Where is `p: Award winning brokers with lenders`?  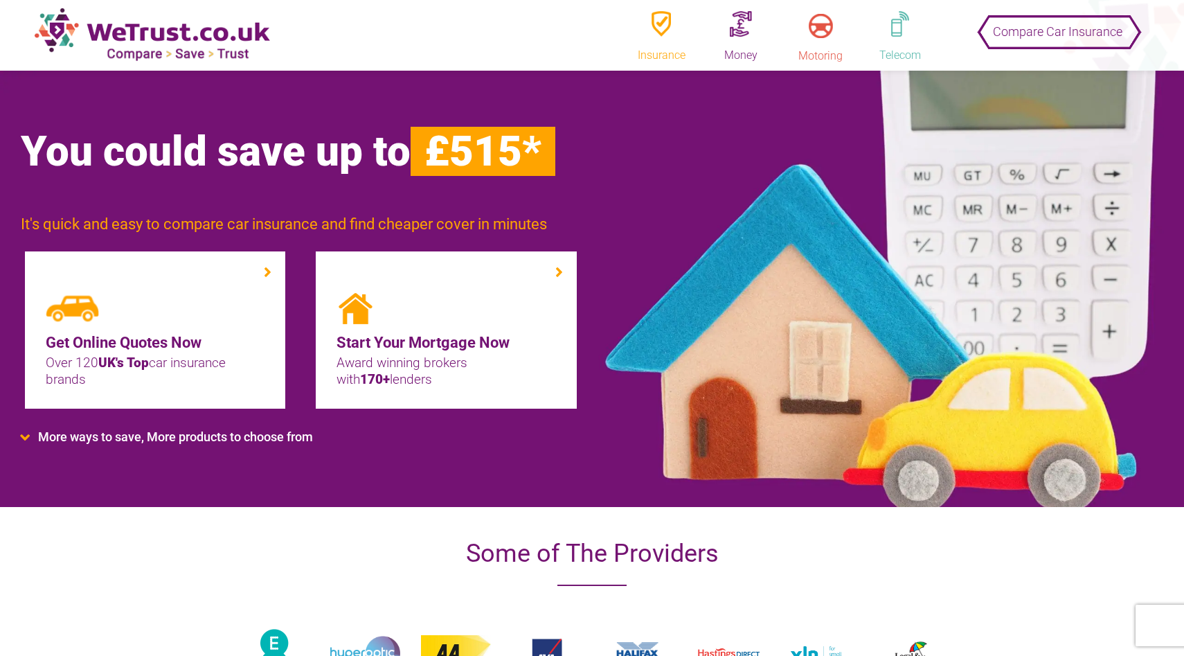 p: Award winning brokers with lenders is located at coordinates (446, 371).